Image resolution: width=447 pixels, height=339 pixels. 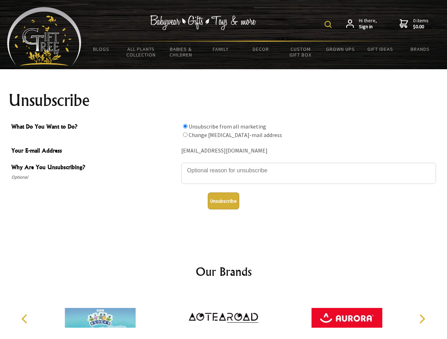 What do you see at coordinates (421, 319) in the screenshot?
I see `button: Next` at bounding box center [421, 319].